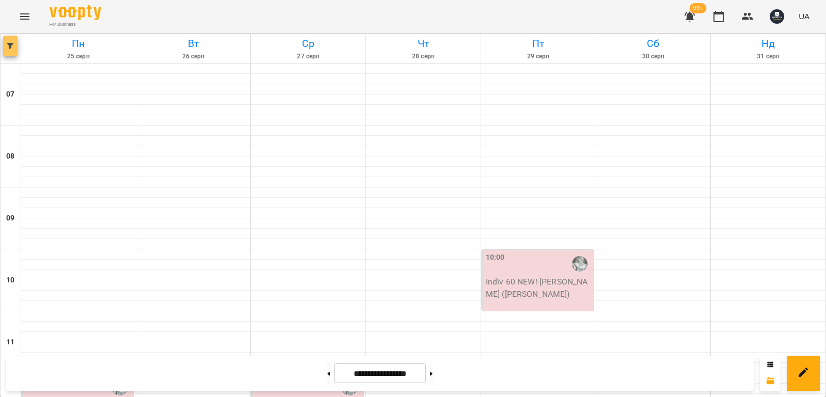 The width and height of the screenshot is (826, 397). I want to click on h6: 09, so click(10, 218).